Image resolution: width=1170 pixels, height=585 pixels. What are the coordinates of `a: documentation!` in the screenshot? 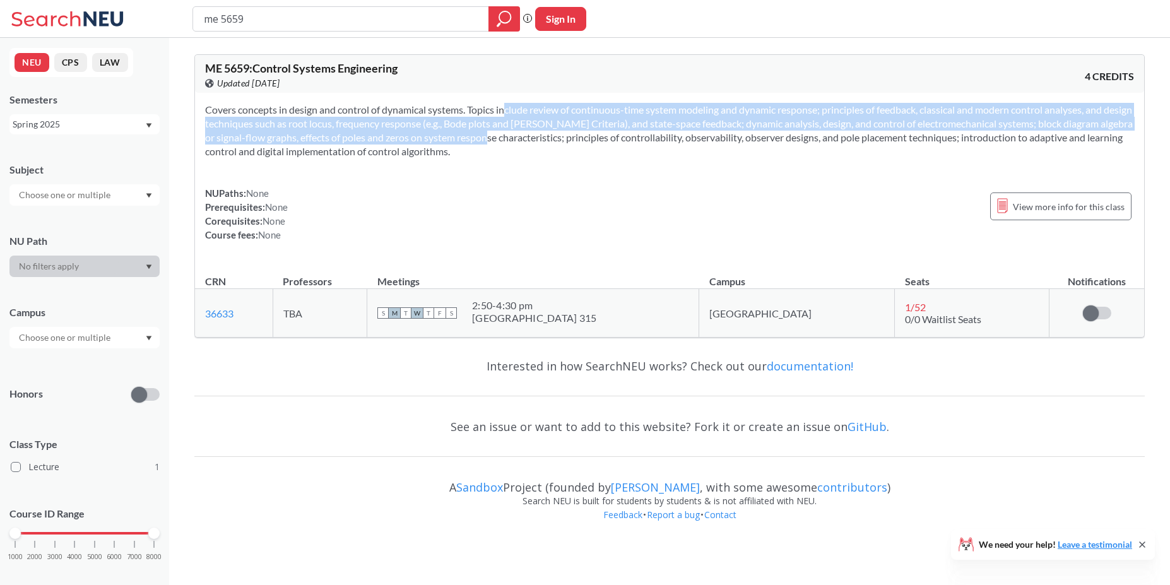 It's located at (809, 366).